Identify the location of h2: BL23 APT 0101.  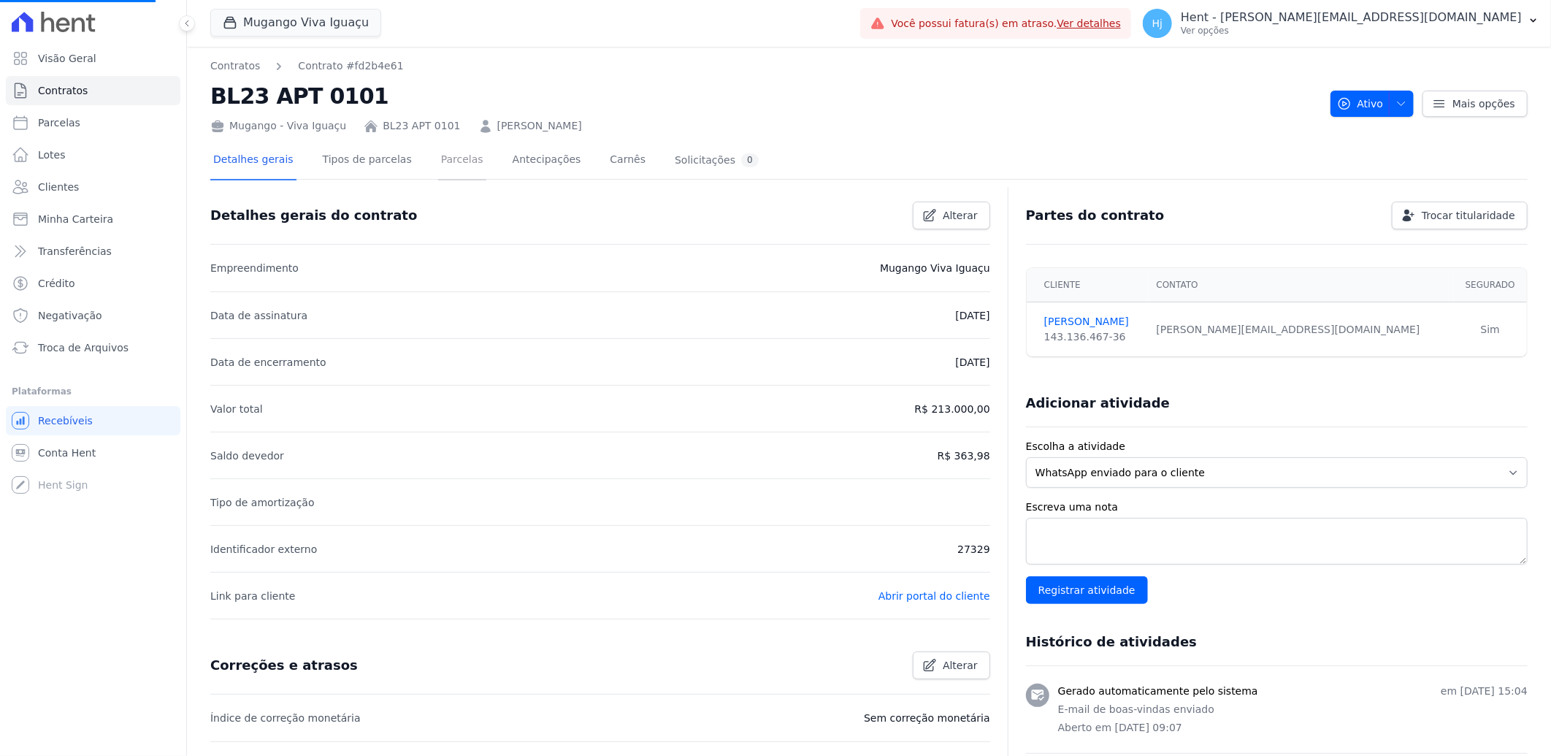
(764, 96).